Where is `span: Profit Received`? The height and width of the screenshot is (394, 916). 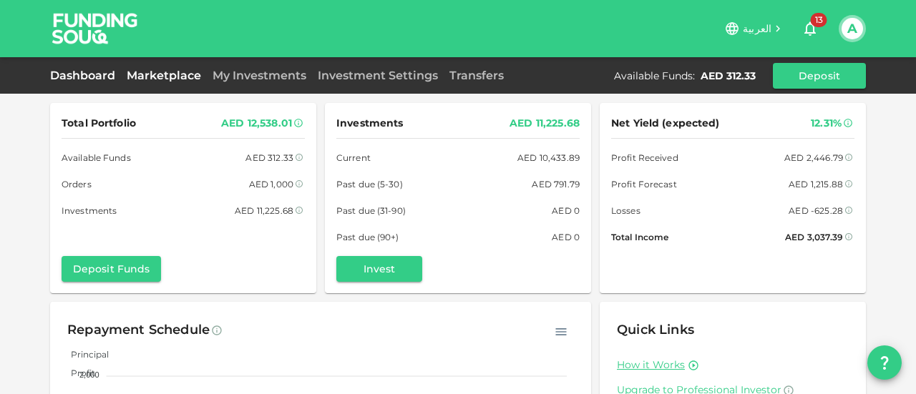 span: Profit Received is located at coordinates (645, 157).